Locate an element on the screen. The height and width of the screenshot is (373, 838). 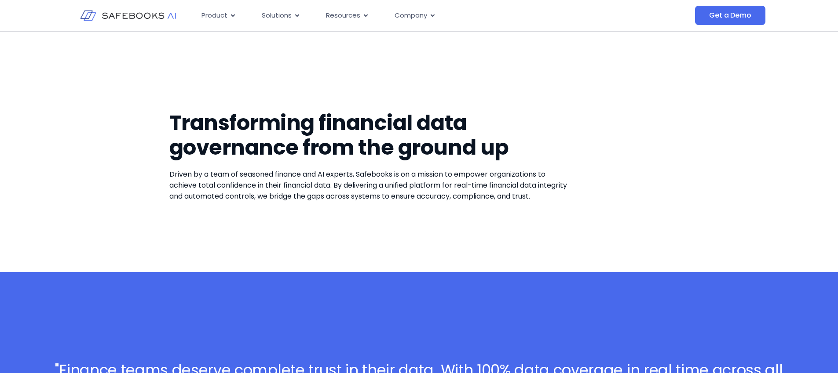
a: Get a Demo is located at coordinates (730, 15).